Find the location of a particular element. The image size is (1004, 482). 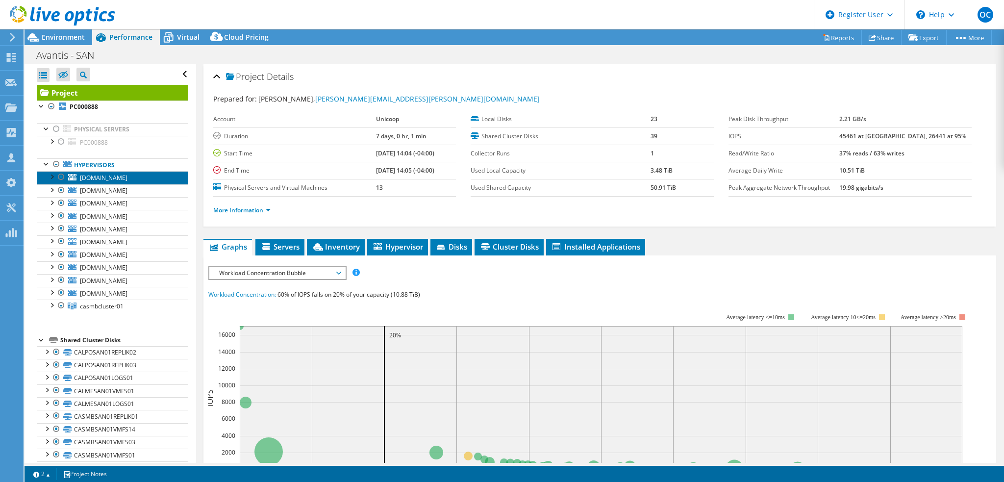

a: Project is located at coordinates (112, 93).